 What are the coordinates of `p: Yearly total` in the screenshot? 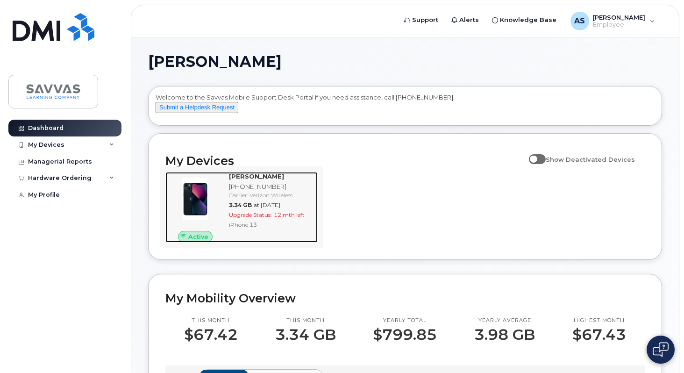 It's located at (405, 321).